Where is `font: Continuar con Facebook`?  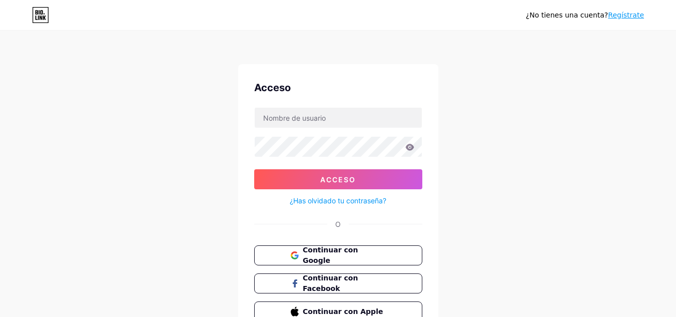 font: Continuar con Facebook is located at coordinates (330, 283).